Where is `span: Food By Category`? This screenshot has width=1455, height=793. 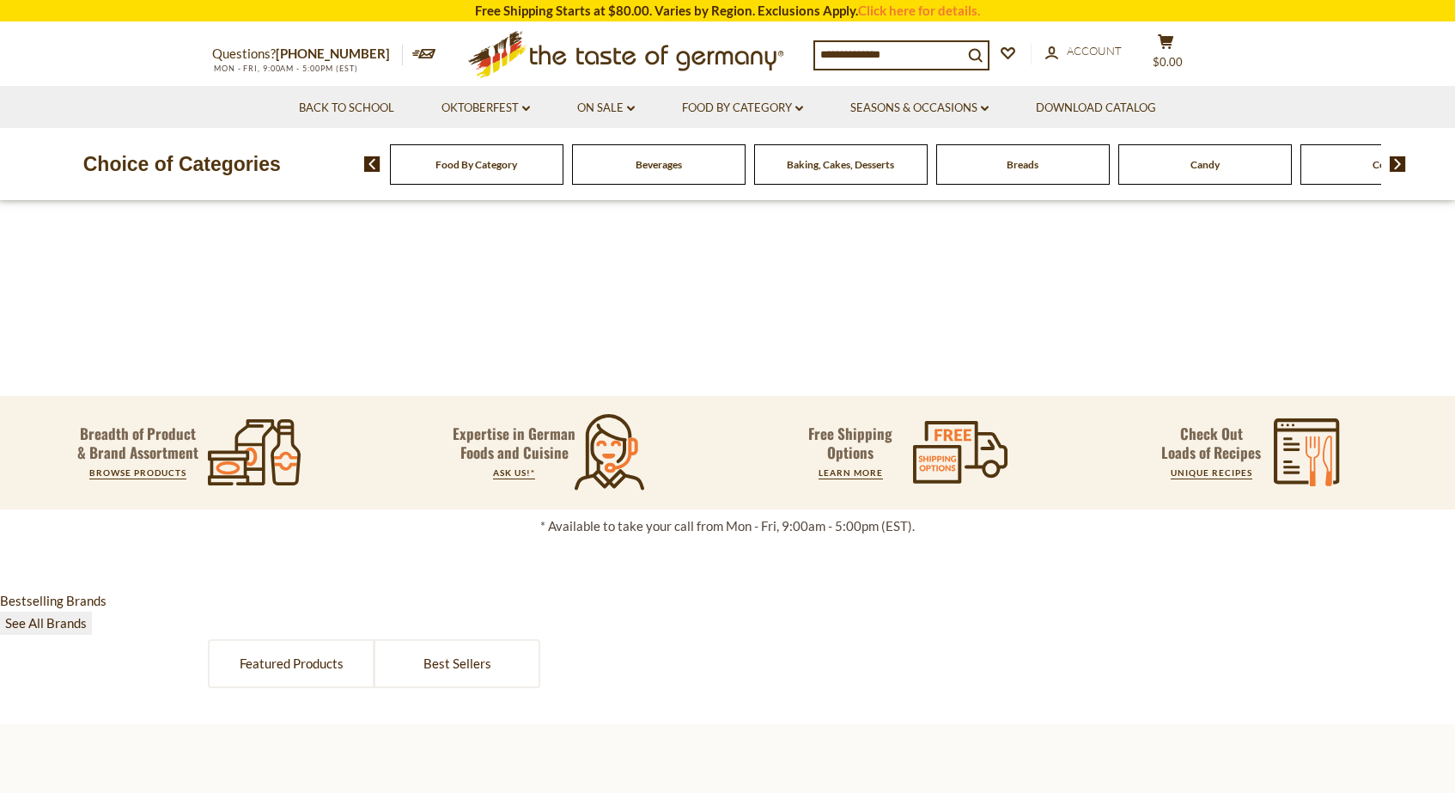 span: Food By Category is located at coordinates (476, 164).